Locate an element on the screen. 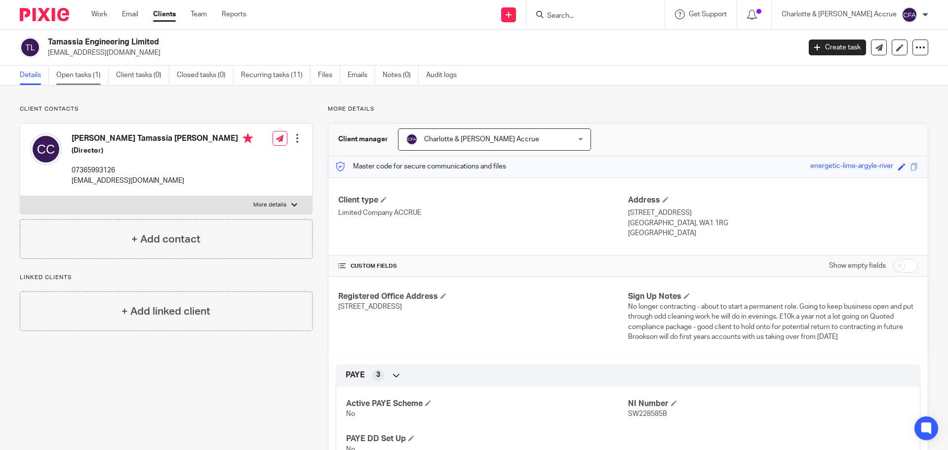  a: Files is located at coordinates (329, 75).